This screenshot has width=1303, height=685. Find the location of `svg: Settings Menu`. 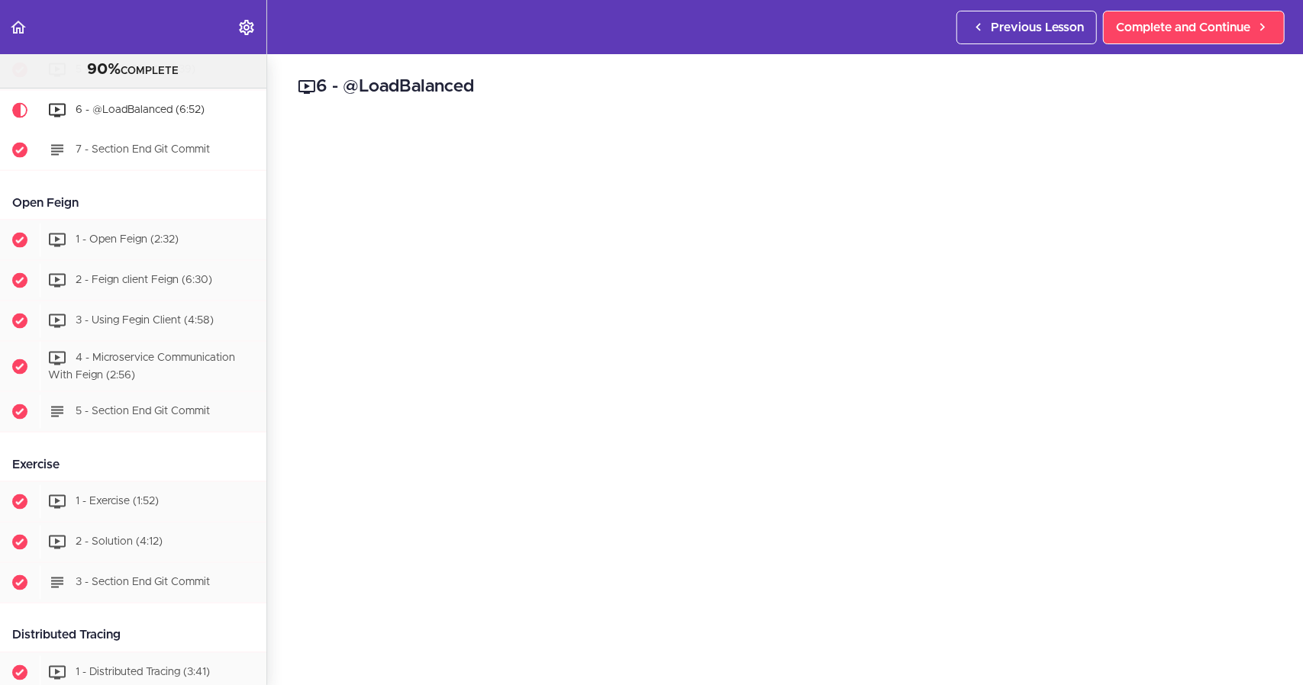

svg: Settings Menu is located at coordinates (247, 27).